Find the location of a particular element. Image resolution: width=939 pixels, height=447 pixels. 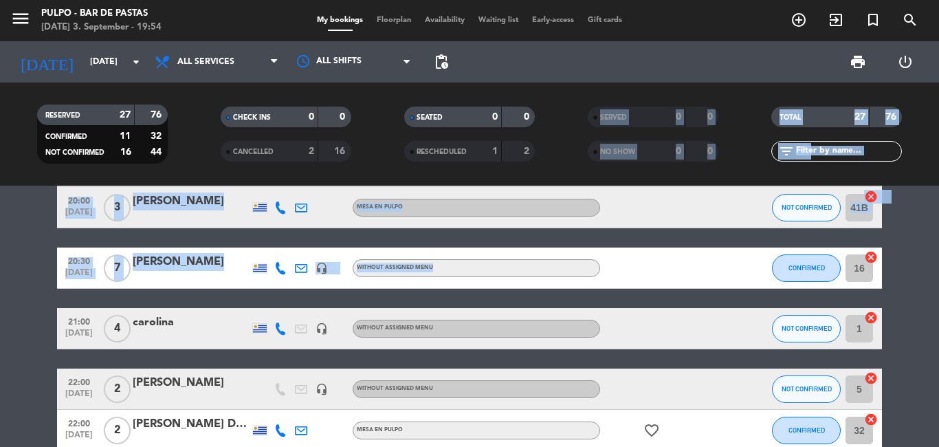

span: My bookings is located at coordinates (340, 20).